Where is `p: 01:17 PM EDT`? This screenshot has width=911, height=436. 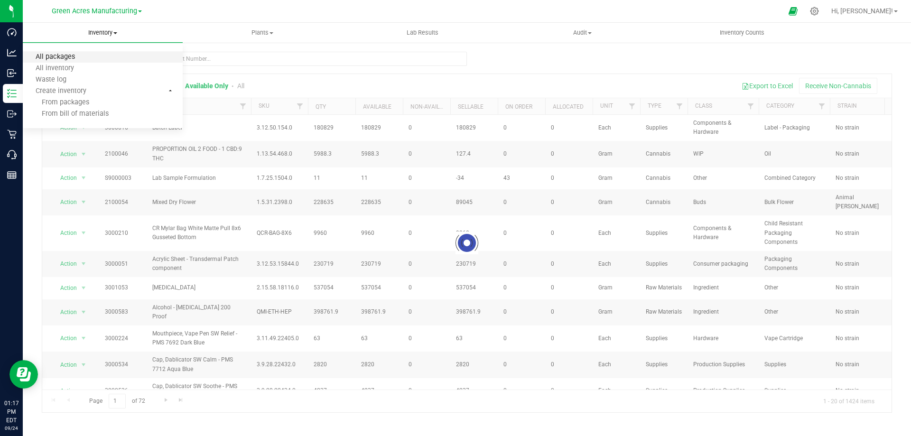
p: 01:17 PM EDT is located at coordinates (11, 412).